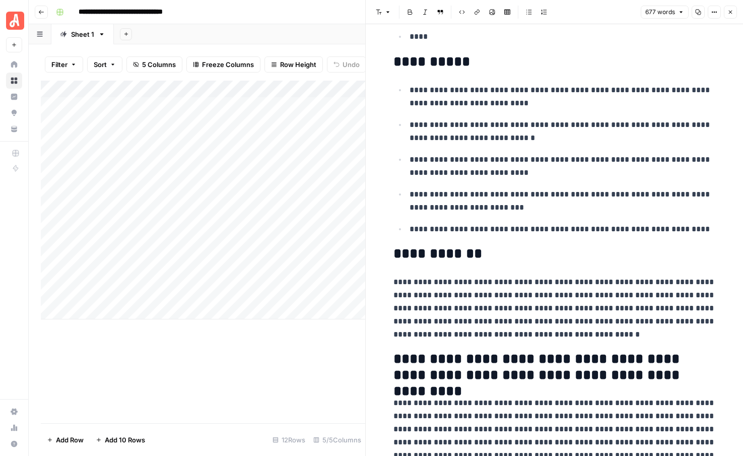  What do you see at coordinates (105, 64) in the screenshot?
I see `button: Sort` at bounding box center [105, 64].